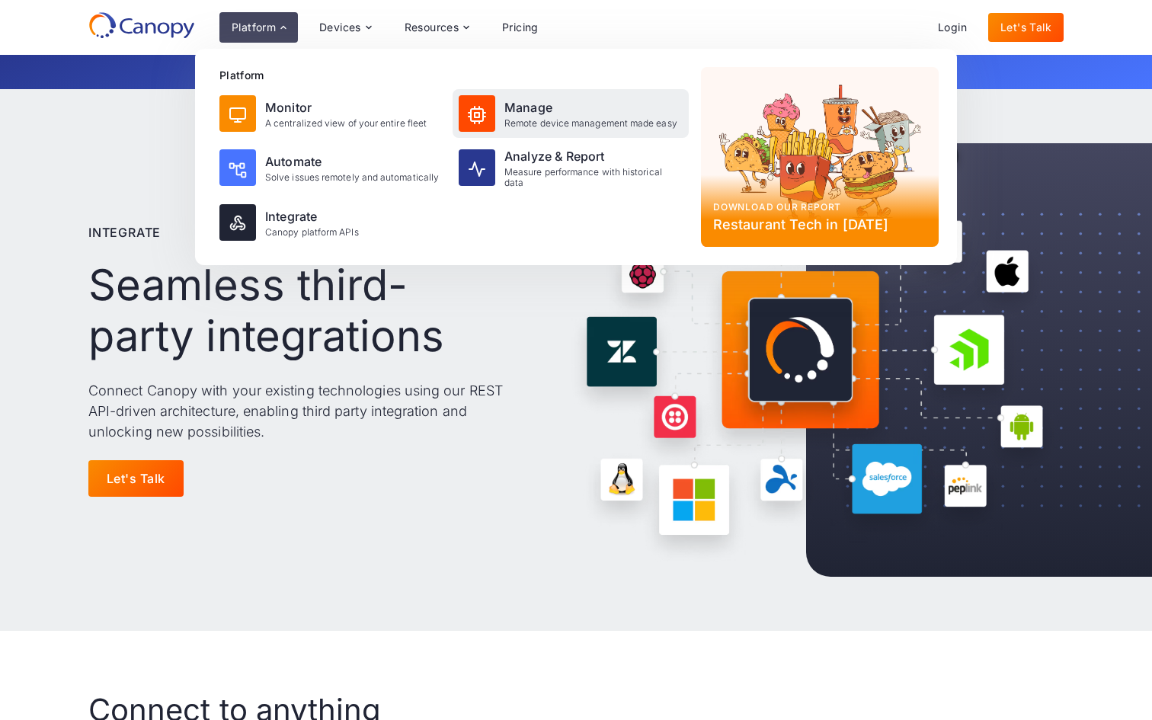 This screenshot has height=720, width=1152. Describe the element at coordinates (591, 123) in the screenshot. I see `div: Remote device management made easy` at that location.